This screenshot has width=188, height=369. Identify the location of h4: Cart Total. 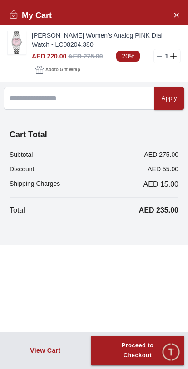
(94, 135).